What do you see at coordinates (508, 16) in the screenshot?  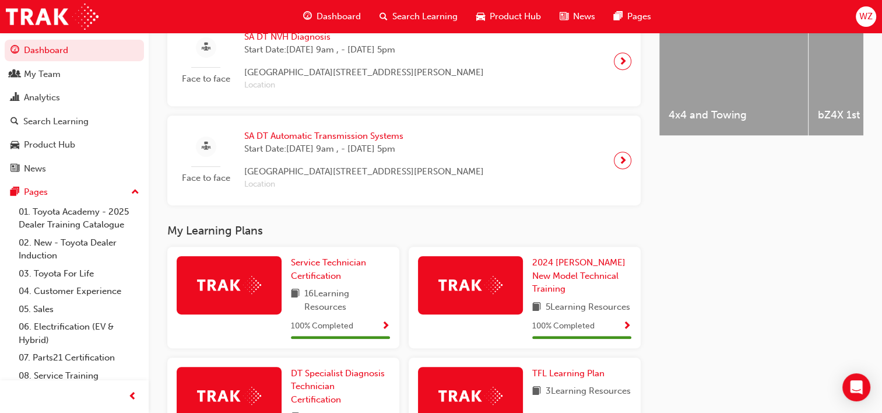 I see `a: car-iconProduct Hub` at bounding box center [508, 16].